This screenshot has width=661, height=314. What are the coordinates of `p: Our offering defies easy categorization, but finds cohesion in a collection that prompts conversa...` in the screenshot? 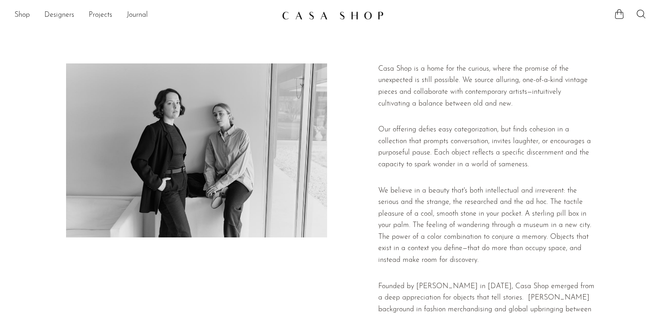 It's located at (487, 147).